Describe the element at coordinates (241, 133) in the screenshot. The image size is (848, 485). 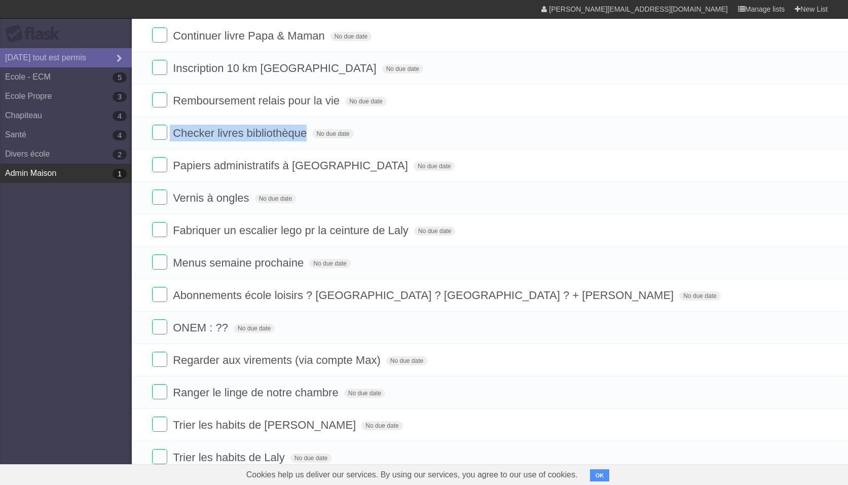
I see `span: Checker livres bibliothèque` at that location.